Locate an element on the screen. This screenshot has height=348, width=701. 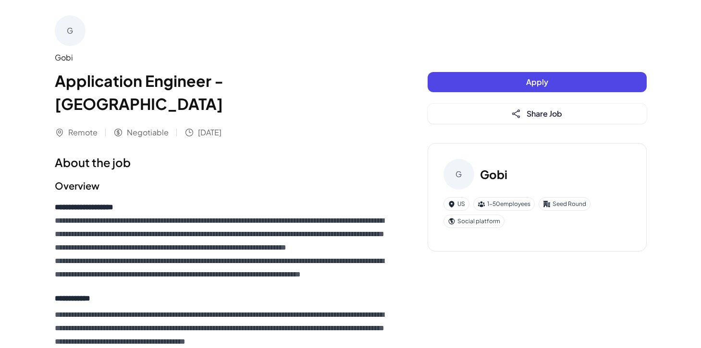
div: 1-50 employees is located at coordinates (504, 204).